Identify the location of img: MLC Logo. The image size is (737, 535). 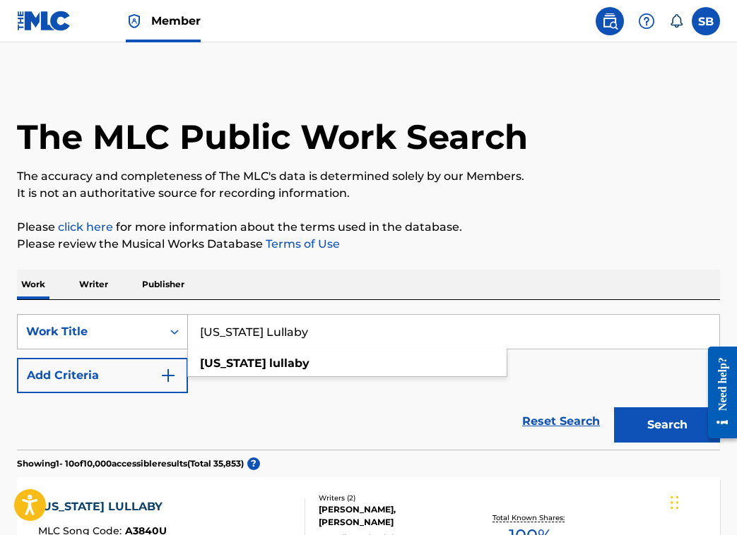
(44, 20).